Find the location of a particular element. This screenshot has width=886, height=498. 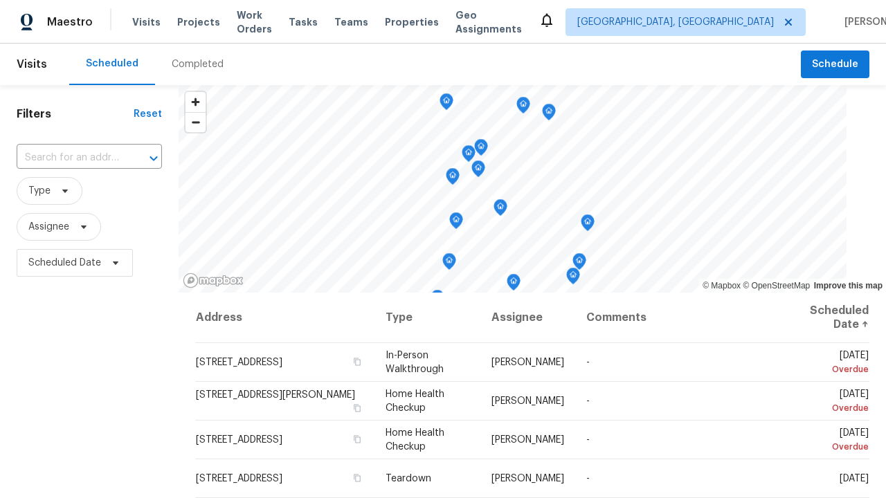

span: Zoom in is located at coordinates (195, 102).